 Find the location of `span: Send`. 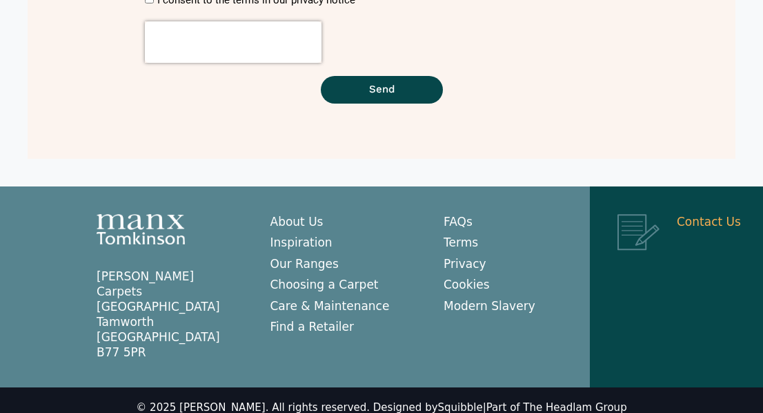

span: Send is located at coordinates (382, 89).